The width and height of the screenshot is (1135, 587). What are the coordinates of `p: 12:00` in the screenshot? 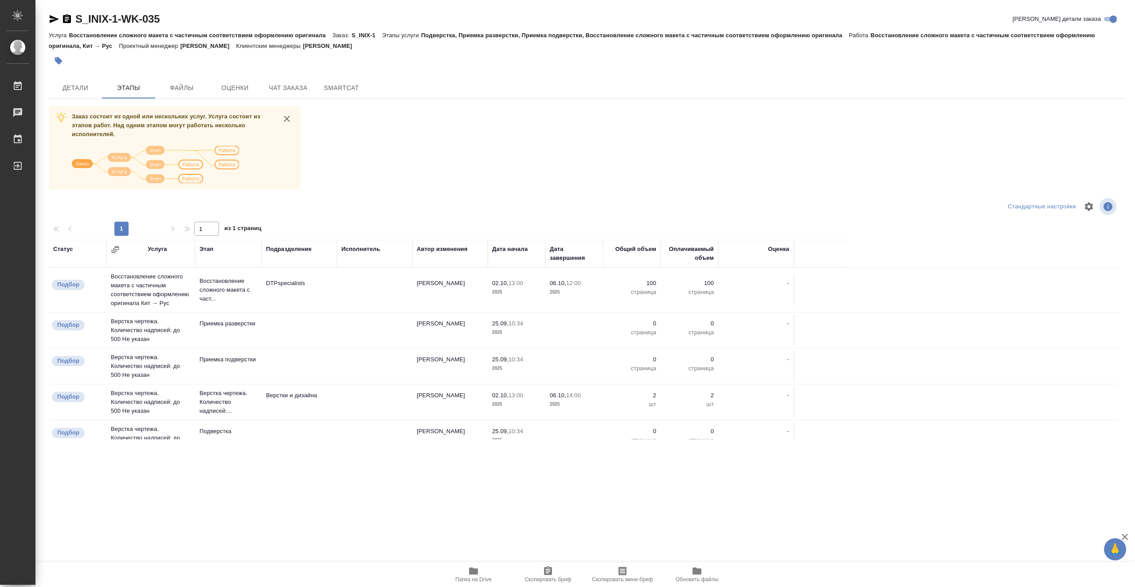 It's located at (573, 283).